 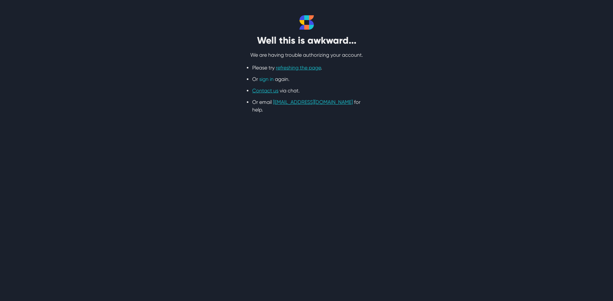 What do you see at coordinates (298, 68) in the screenshot?
I see `a: refreshing the page` at bounding box center [298, 68].